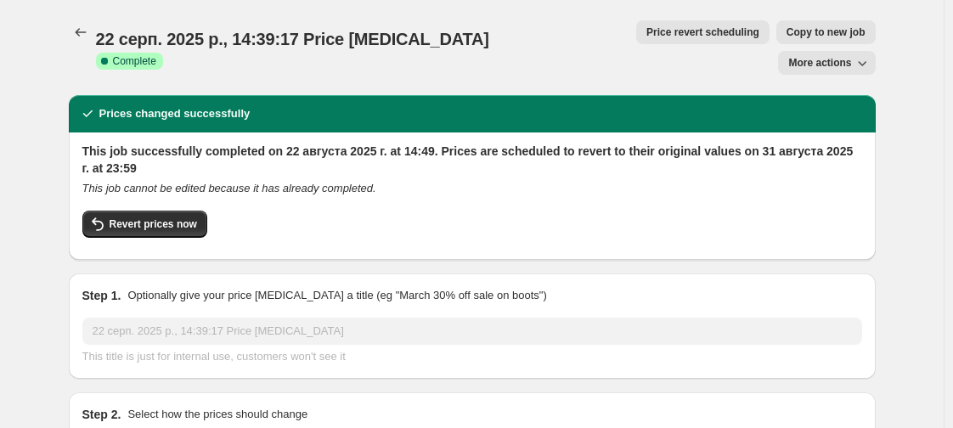 The width and height of the screenshot is (953, 428). What do you see at coordinates (826, 63) in the screenshot?
I see `button: More actions` at bounding box center [826, 63].